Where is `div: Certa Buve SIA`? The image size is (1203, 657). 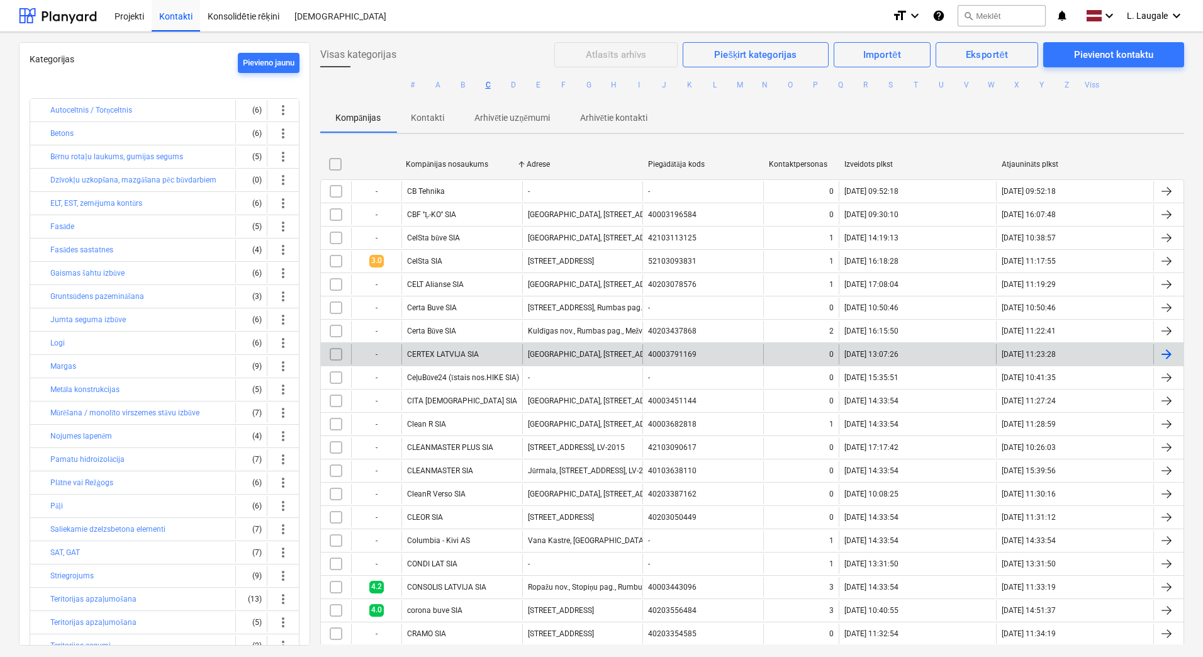 div: Certa Buve SIA is located at coordinates (432, 308).